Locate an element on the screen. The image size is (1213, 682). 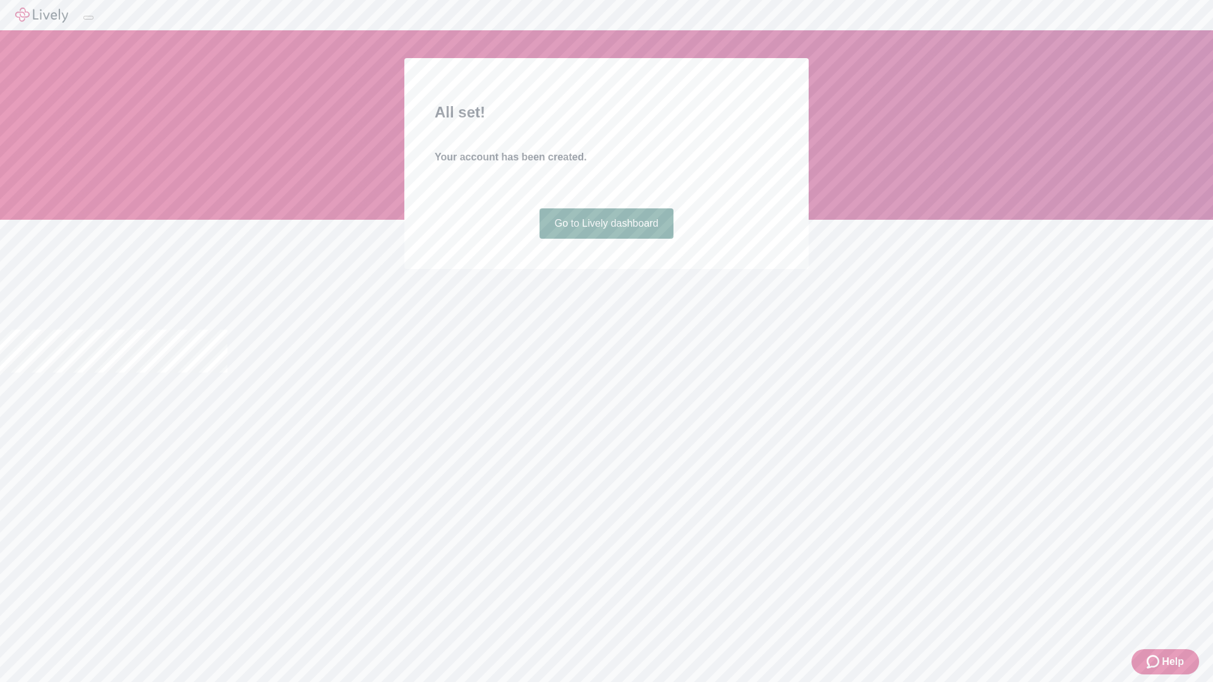
button: Log out is located at coordinates (88, 18).